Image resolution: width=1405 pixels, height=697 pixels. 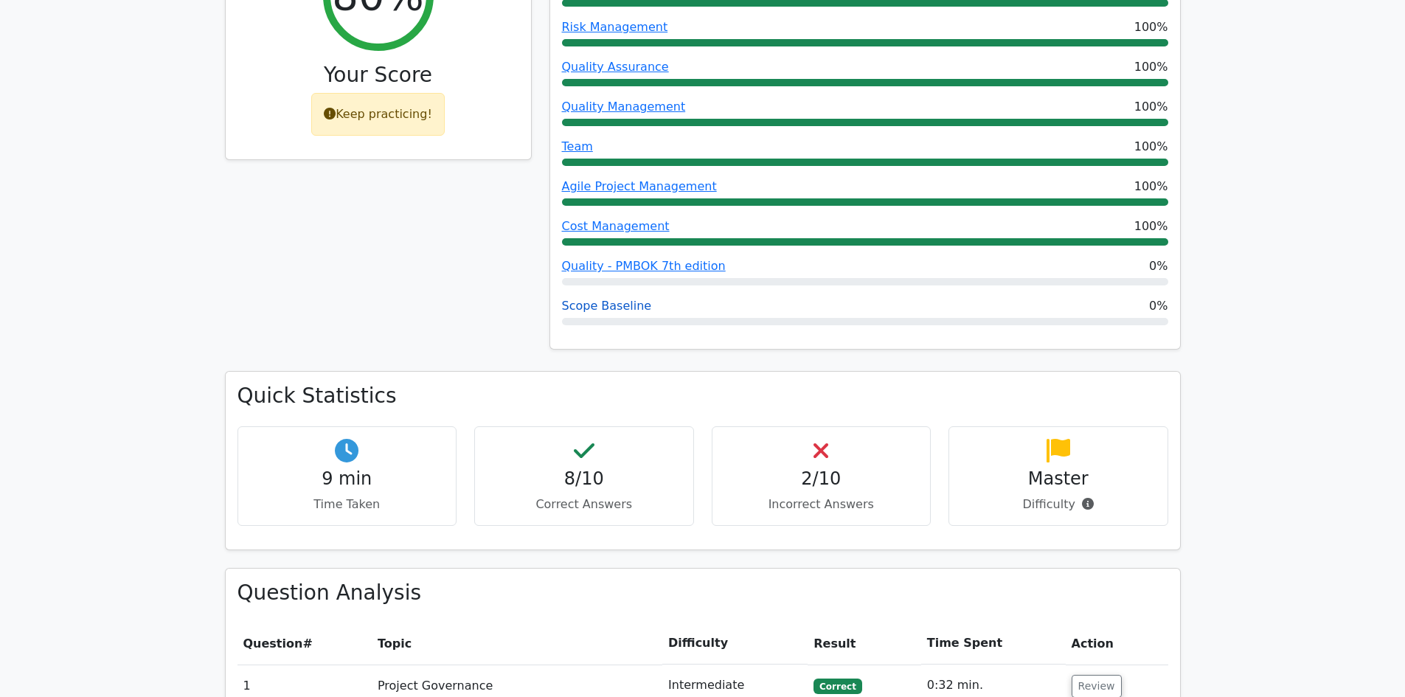 What do you see at coordinates (735, 643) in the screenshot?
I see `th: Difficulty` at bounding box center [735, 643].